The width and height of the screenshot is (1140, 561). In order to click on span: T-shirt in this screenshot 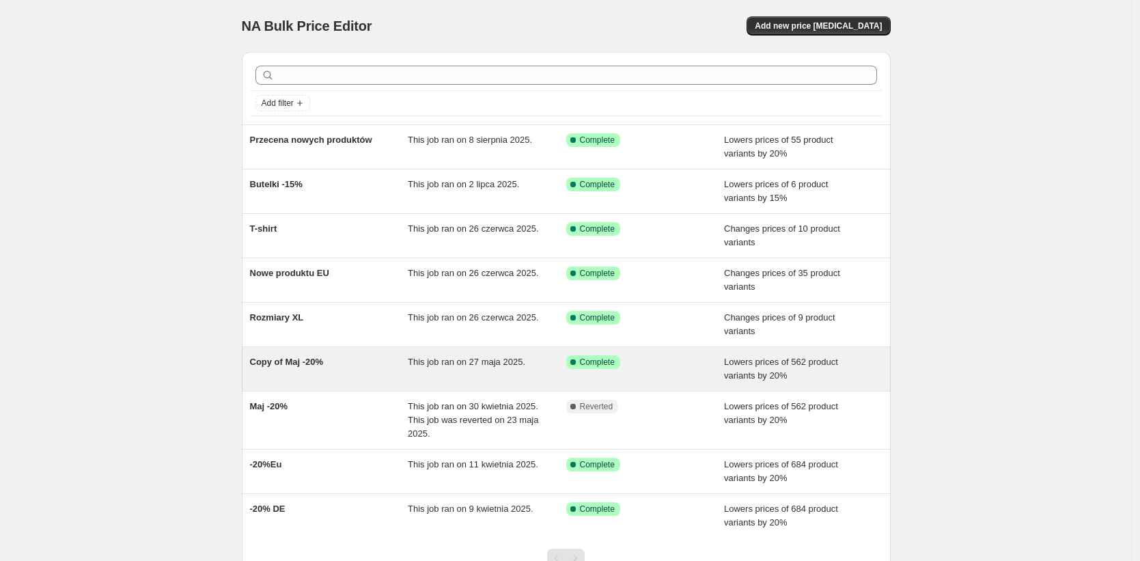, I will do `click(264, 228)`.